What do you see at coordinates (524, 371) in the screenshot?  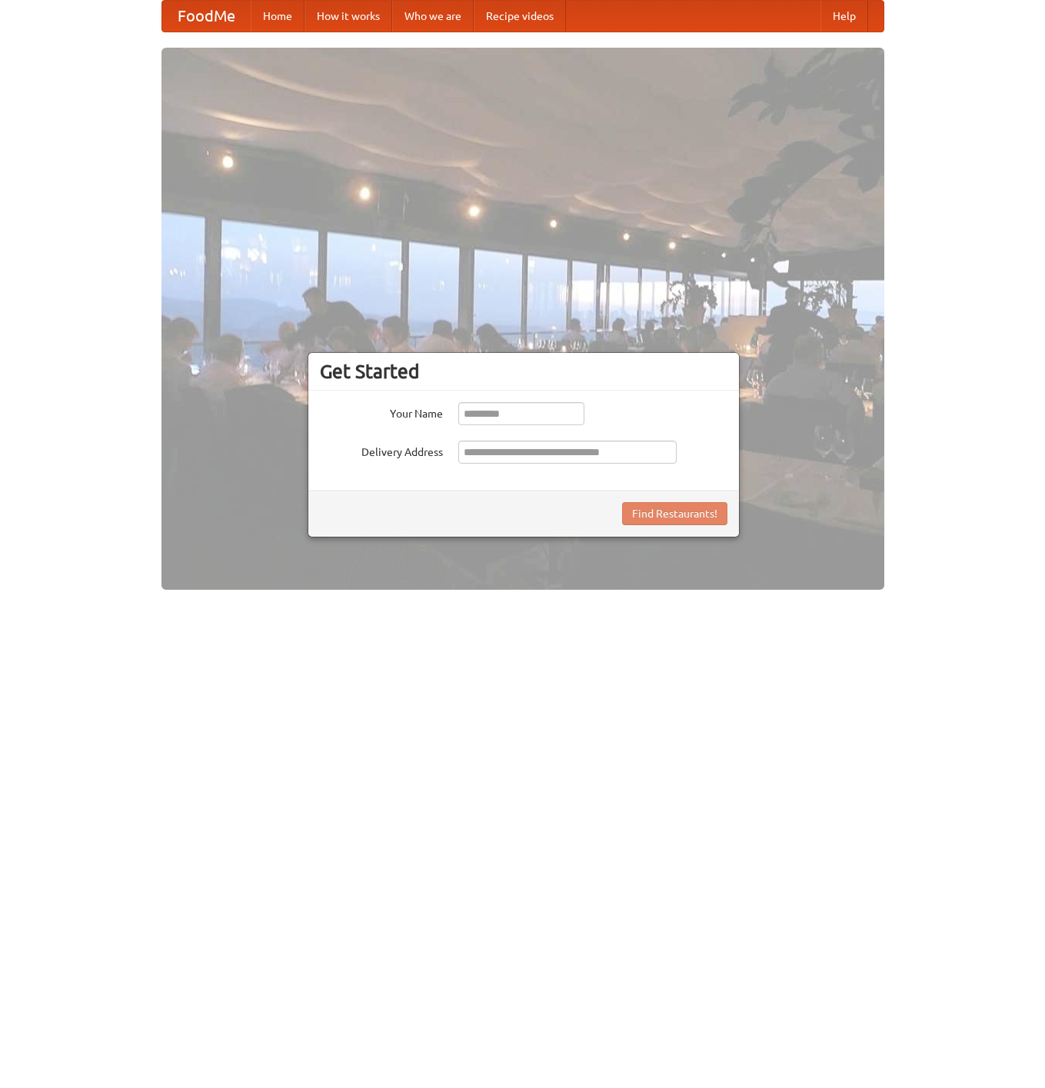 I see `h3: Get Started` at bounding box center [524, 371].